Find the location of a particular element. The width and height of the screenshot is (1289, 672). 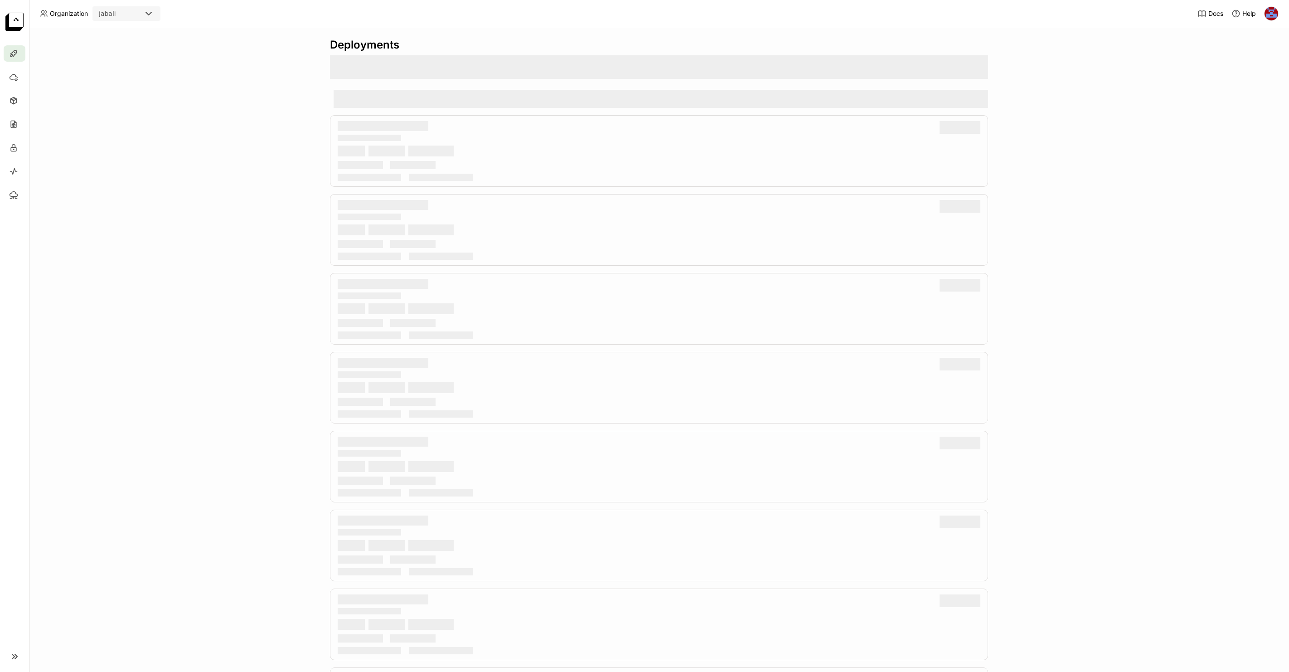

div: Help is located at coordinates (1244, 14).